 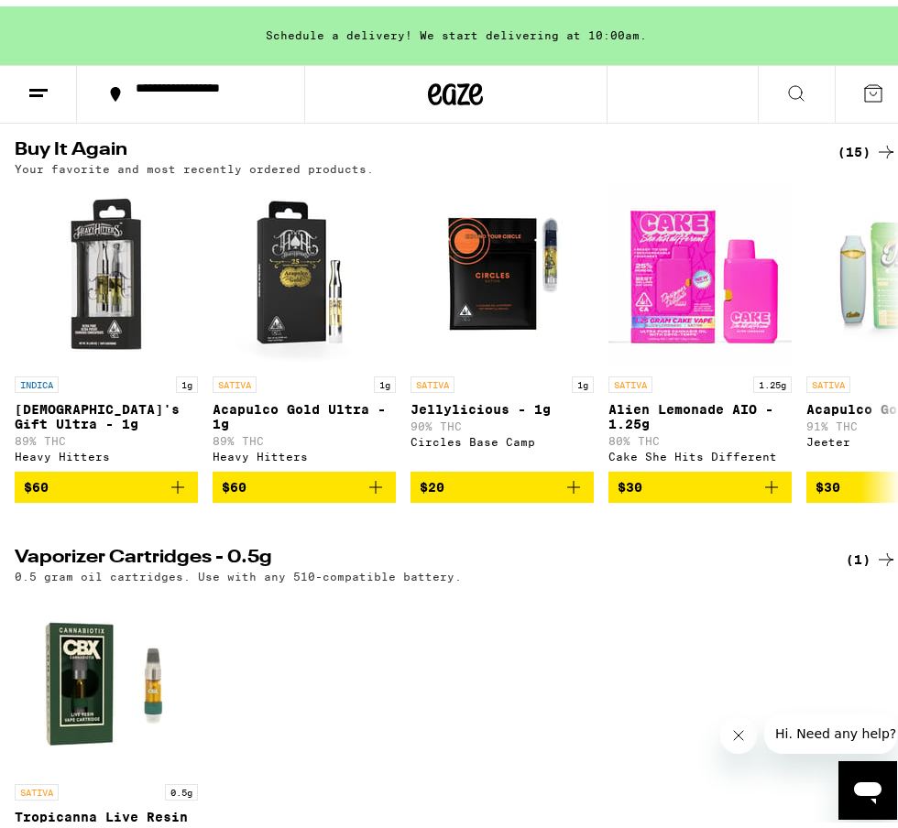 What do you see at coordinates (181, 786) in the screenshot?
I see `p: 0.5g` at bounding box center [181, 786].